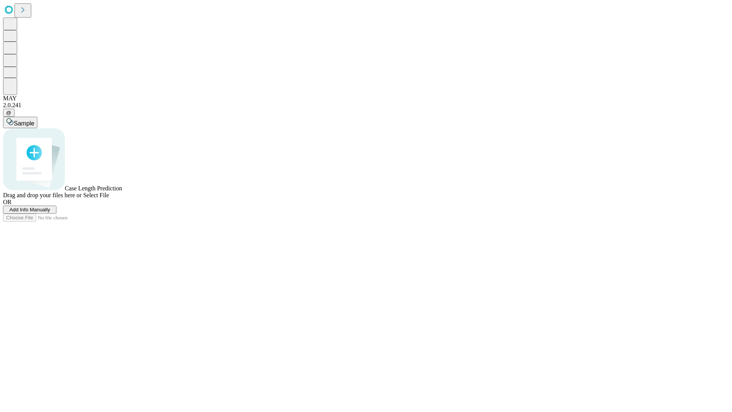  What do you see at coordinates (366, 98) in the screenshot?
I see `div: MAY` at bounding box center [366, 98].